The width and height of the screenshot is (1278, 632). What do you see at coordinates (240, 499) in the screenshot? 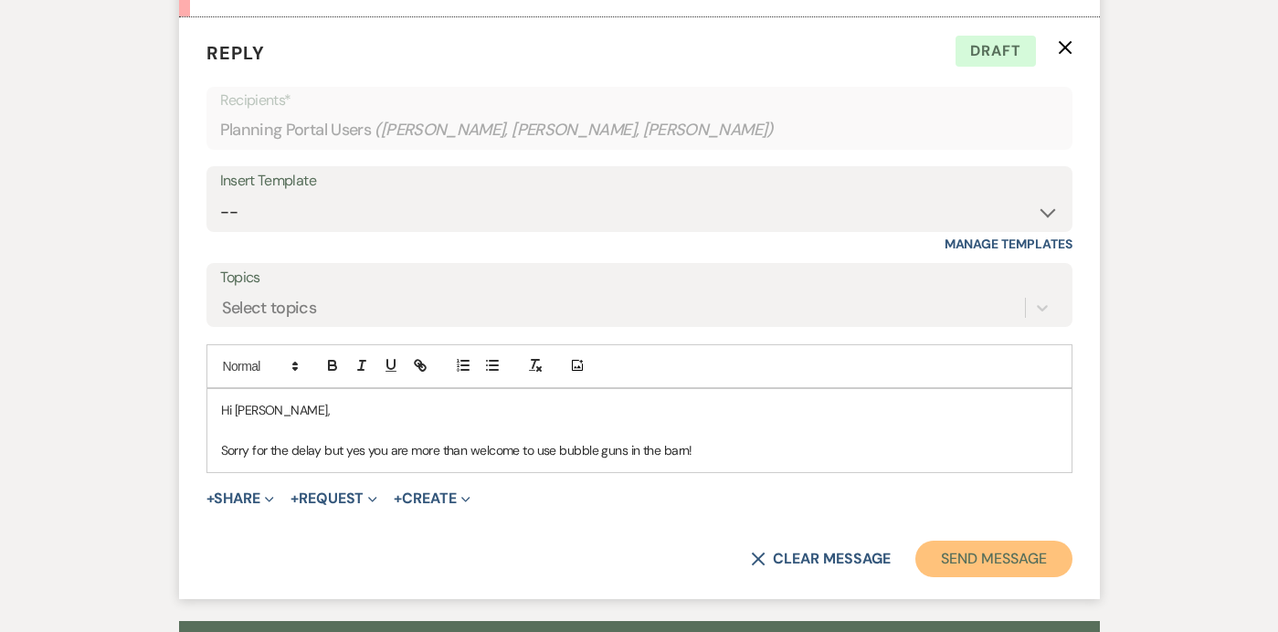
I see `button: Share` at bounding box center [240, 499].